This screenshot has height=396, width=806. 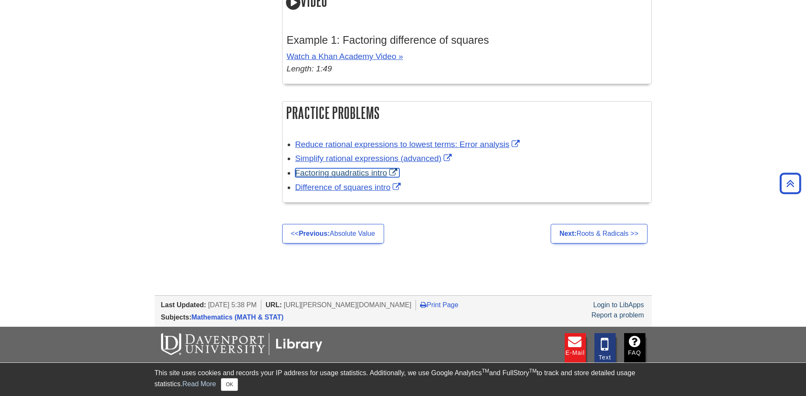 What do you see at coordinates (199, 384) in the screenshot?
I see `a: Read More` at bounding box center [199, 384].